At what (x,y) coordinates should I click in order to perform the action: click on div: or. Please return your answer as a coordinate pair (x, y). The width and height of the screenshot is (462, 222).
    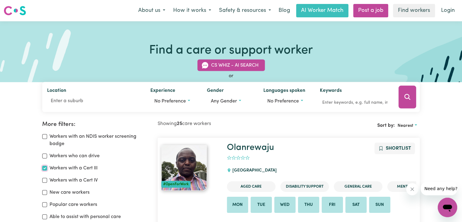
    Looking at the image, I should click on (231, 76).